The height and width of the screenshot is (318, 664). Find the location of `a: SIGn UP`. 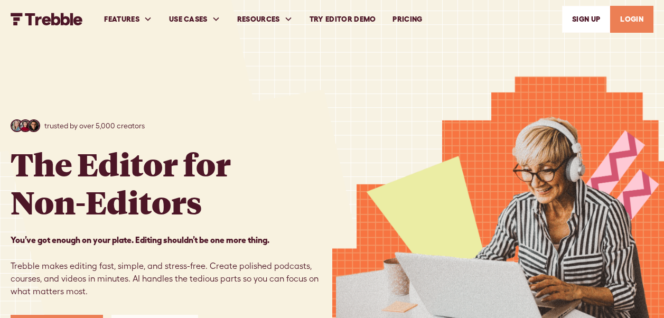

a: SIGn UP is located at coordinates (586, 19).